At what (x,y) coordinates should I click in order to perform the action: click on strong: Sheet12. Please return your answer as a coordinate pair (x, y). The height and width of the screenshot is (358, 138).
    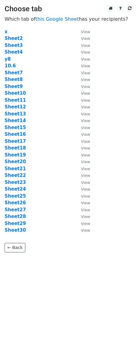
    Looking at the image, I should click on (15, 107).